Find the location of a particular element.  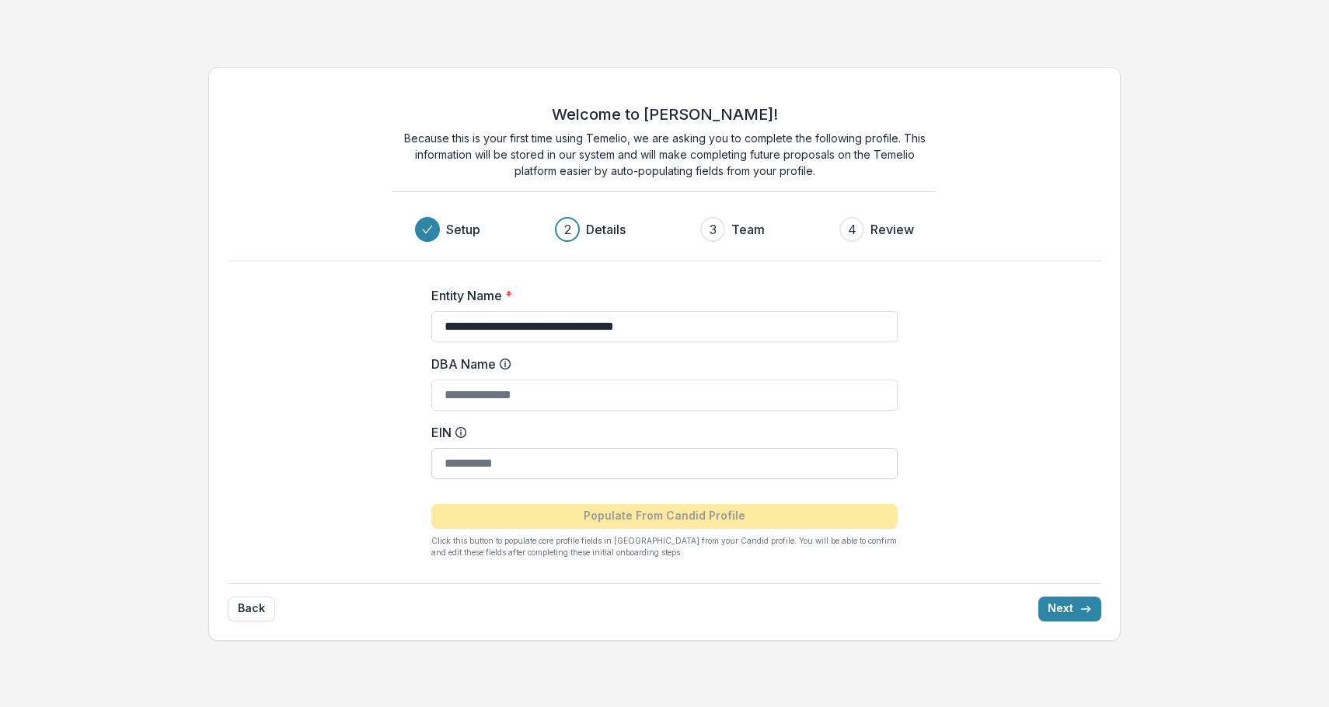

div: 4 is located at coordinates (852, 229).